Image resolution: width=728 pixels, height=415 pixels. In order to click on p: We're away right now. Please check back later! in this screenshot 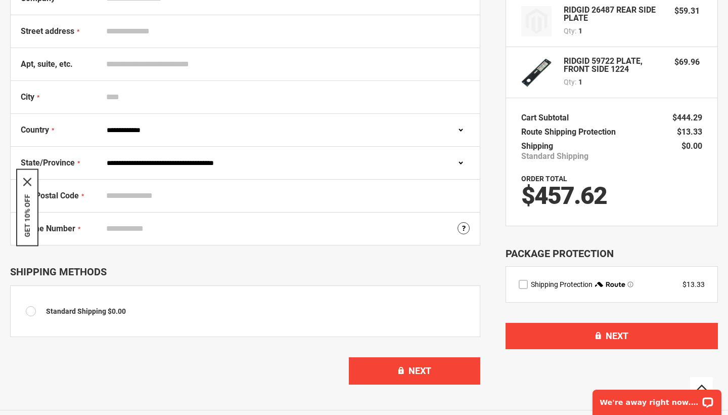, I will do `click(64, 19)`.